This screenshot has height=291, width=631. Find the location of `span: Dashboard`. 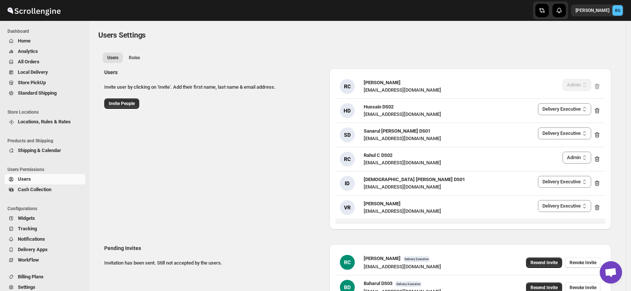

span: Dashboard is located at coordinates (47, 31).